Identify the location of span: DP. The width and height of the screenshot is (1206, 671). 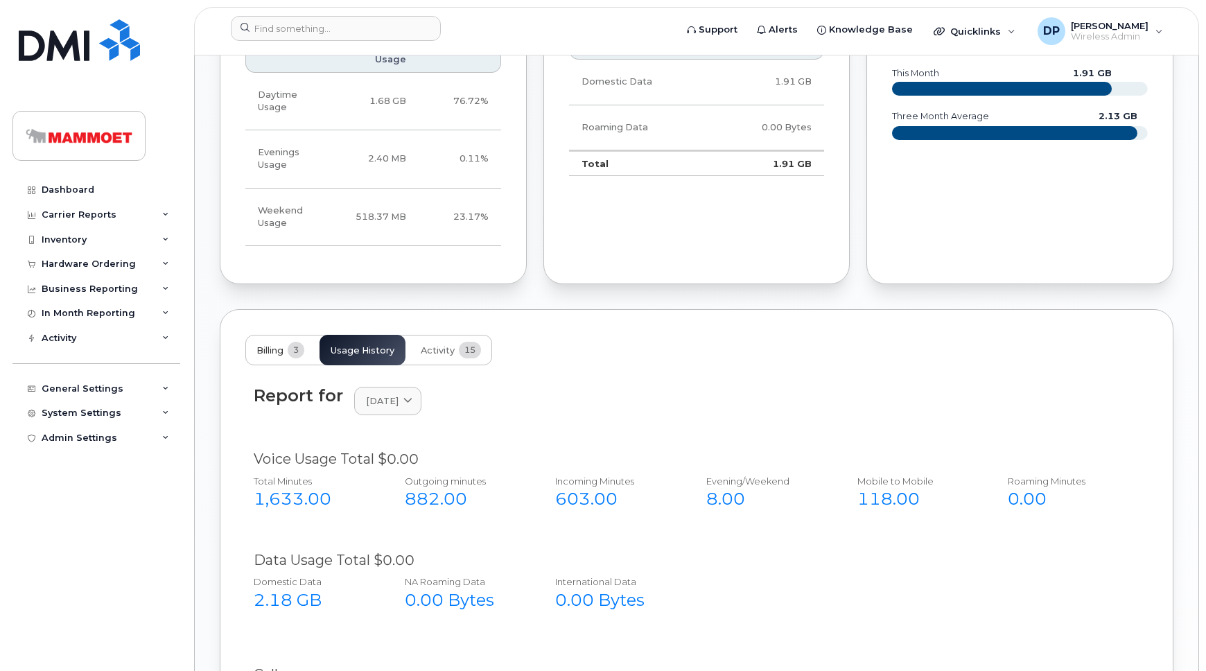
(1051, 31).